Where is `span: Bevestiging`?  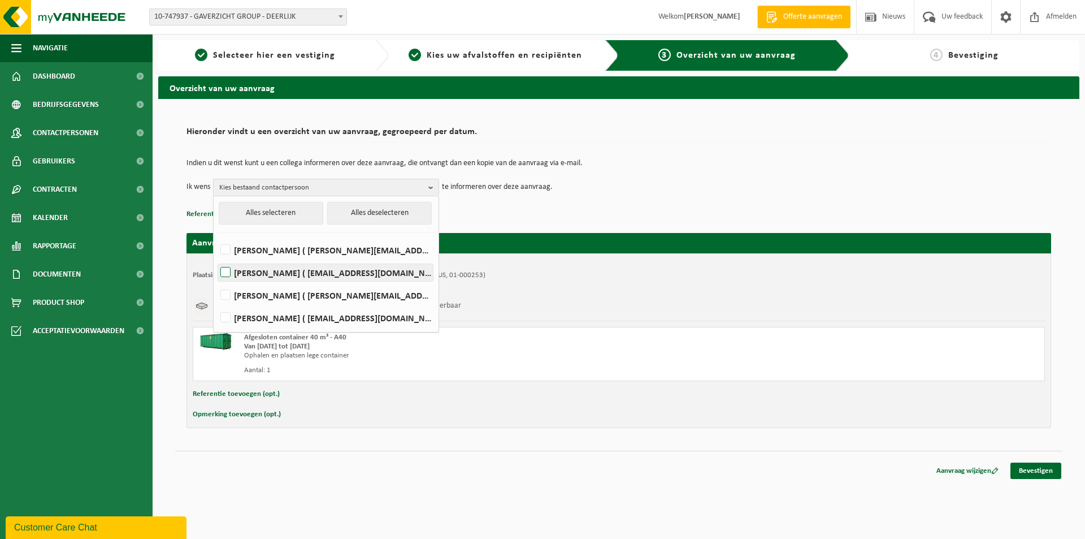
span: Bevestiging is located at coordinates (973, 55).